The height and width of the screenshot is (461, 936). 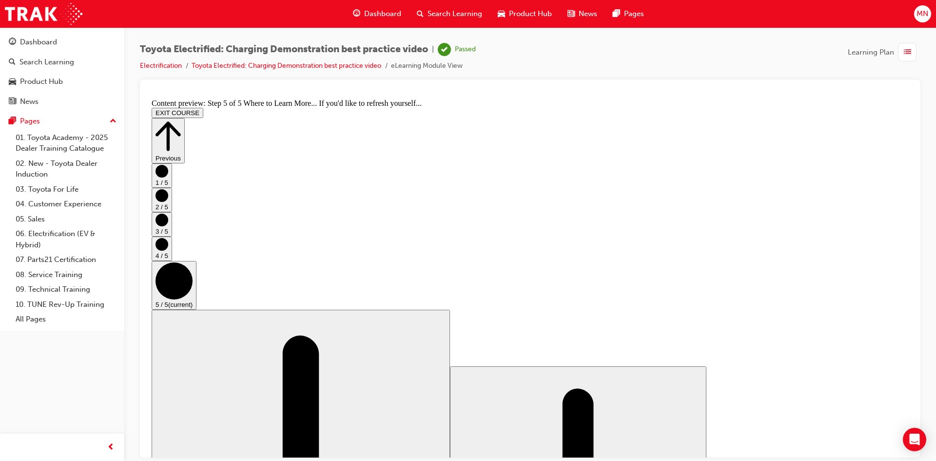 What do you see at coordinates (922, 14) in the screenshot?
I see `button: MN` at bounding box center [922, 14].